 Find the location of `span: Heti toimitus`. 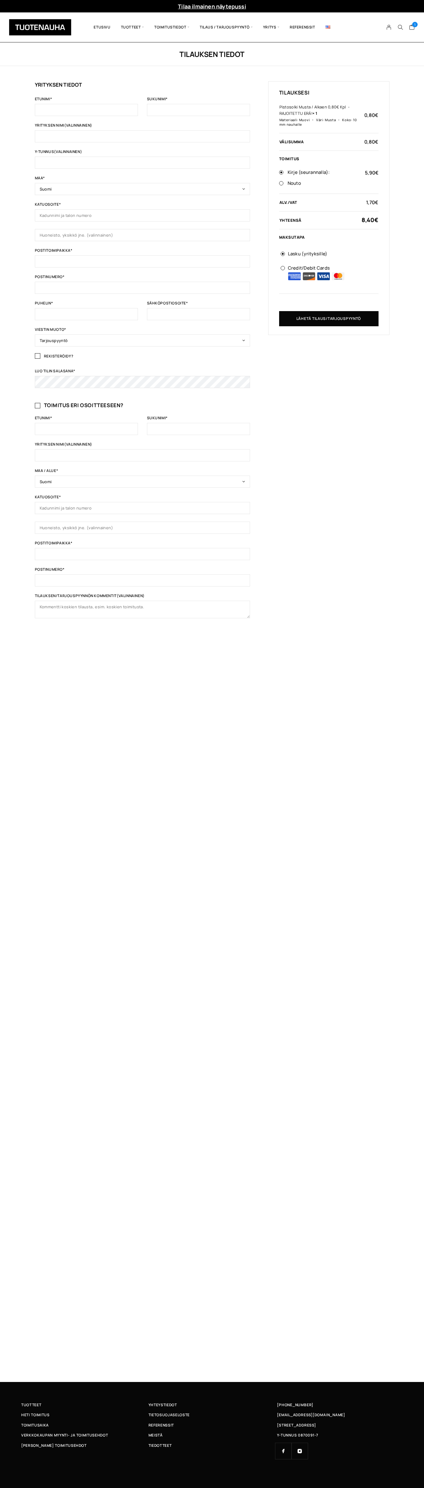

span: Heti toimitus is located at coordinates (35, 1415).